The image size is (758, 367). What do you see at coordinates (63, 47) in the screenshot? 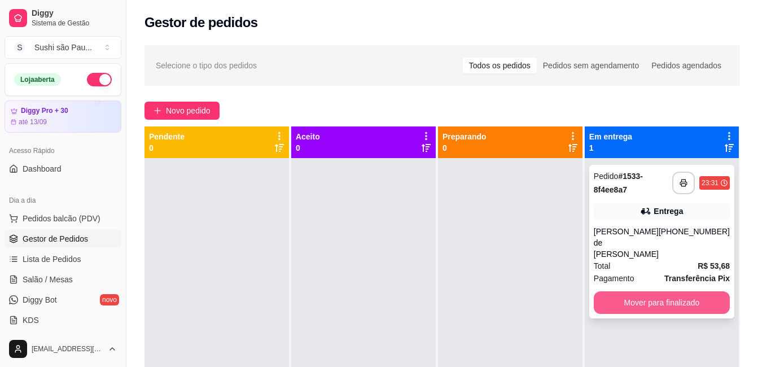
I see `button: Select a team` at bounding box center [63, 47].